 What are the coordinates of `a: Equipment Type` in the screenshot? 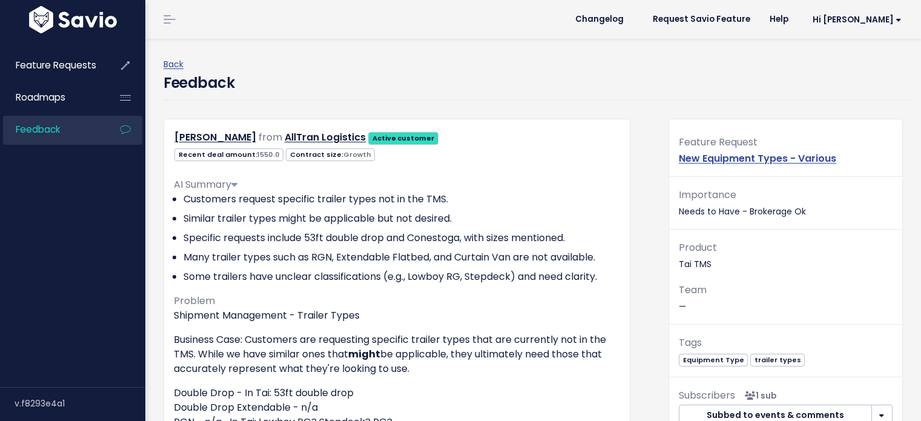 It's located at (713, 359).